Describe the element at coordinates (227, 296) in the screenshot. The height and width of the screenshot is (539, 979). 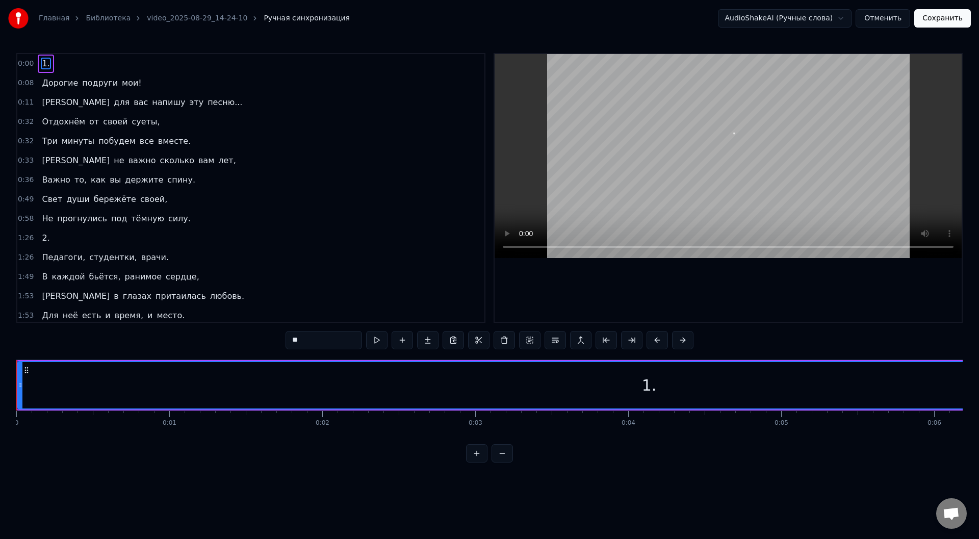
I see `span: любовь.` at that location.